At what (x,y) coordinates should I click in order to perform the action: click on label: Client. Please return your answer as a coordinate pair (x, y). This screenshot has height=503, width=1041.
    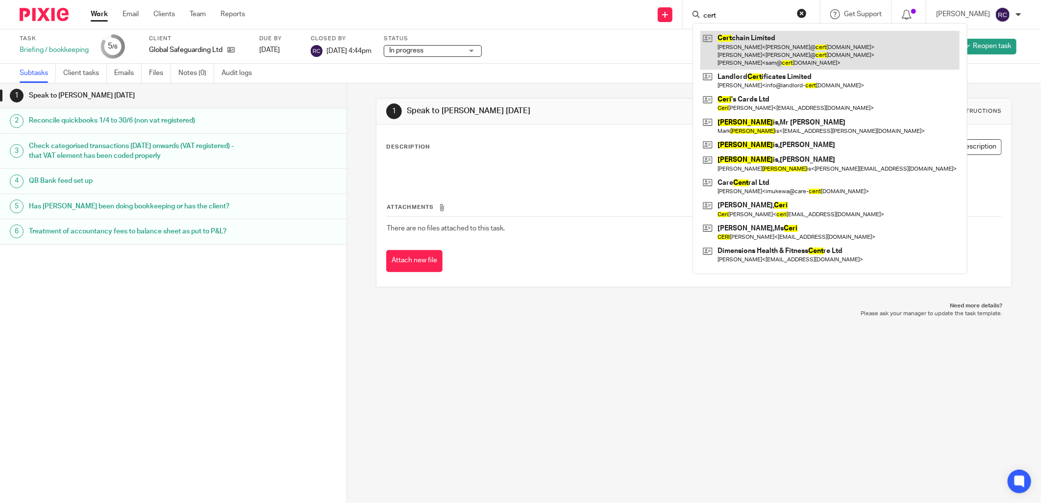
    Looking at the image, I should click on (198, 39).